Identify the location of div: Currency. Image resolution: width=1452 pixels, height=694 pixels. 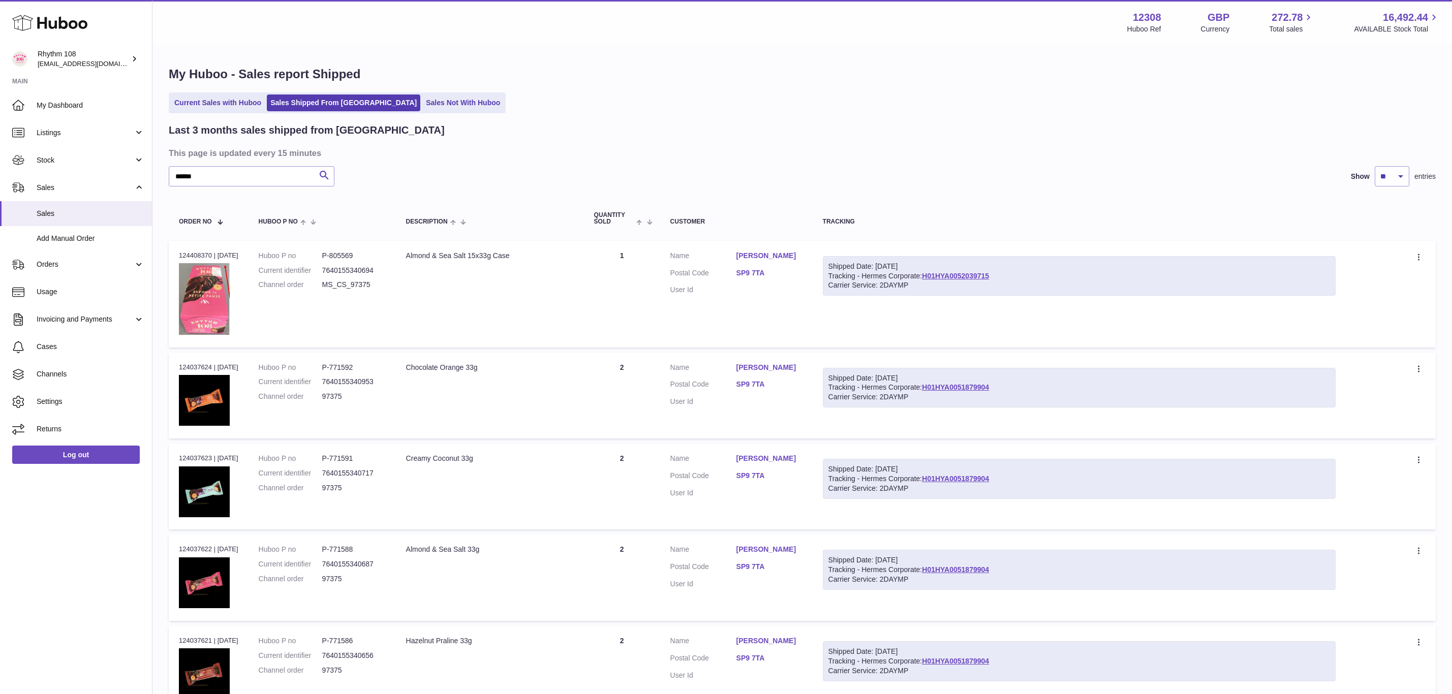
(1215, 29).